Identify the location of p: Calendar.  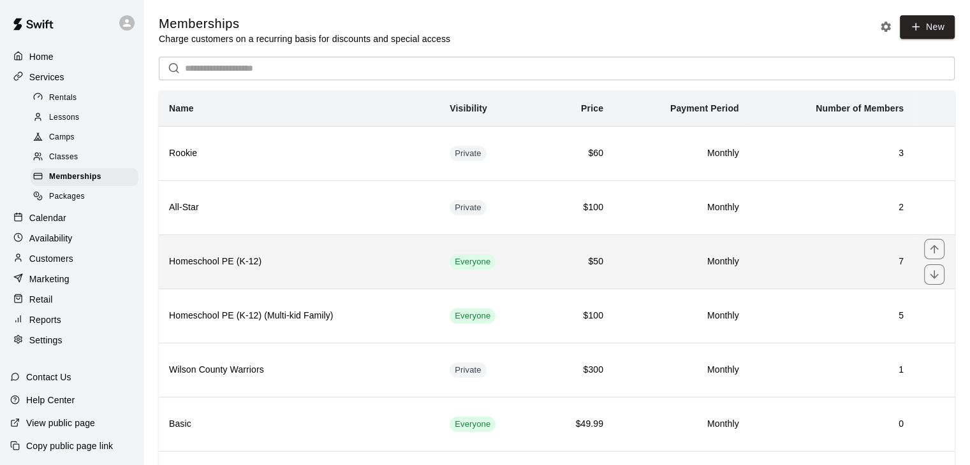
(48, 218).